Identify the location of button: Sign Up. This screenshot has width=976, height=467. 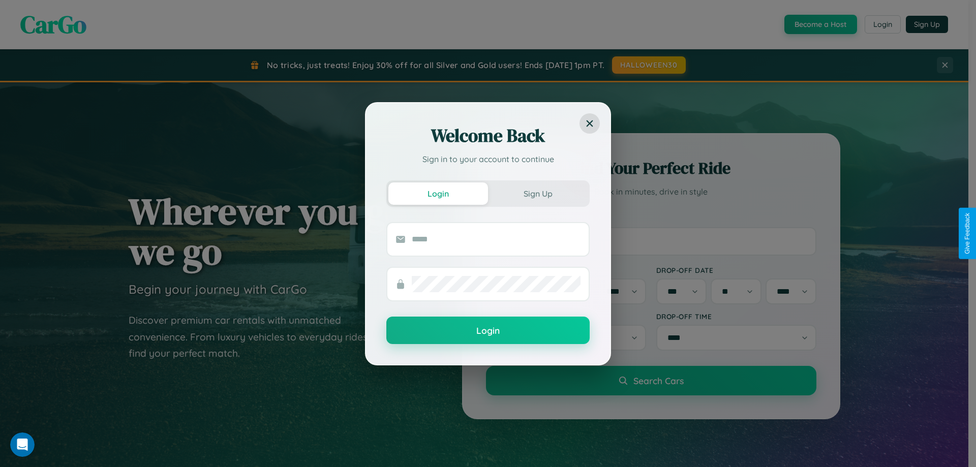
(538, 194).